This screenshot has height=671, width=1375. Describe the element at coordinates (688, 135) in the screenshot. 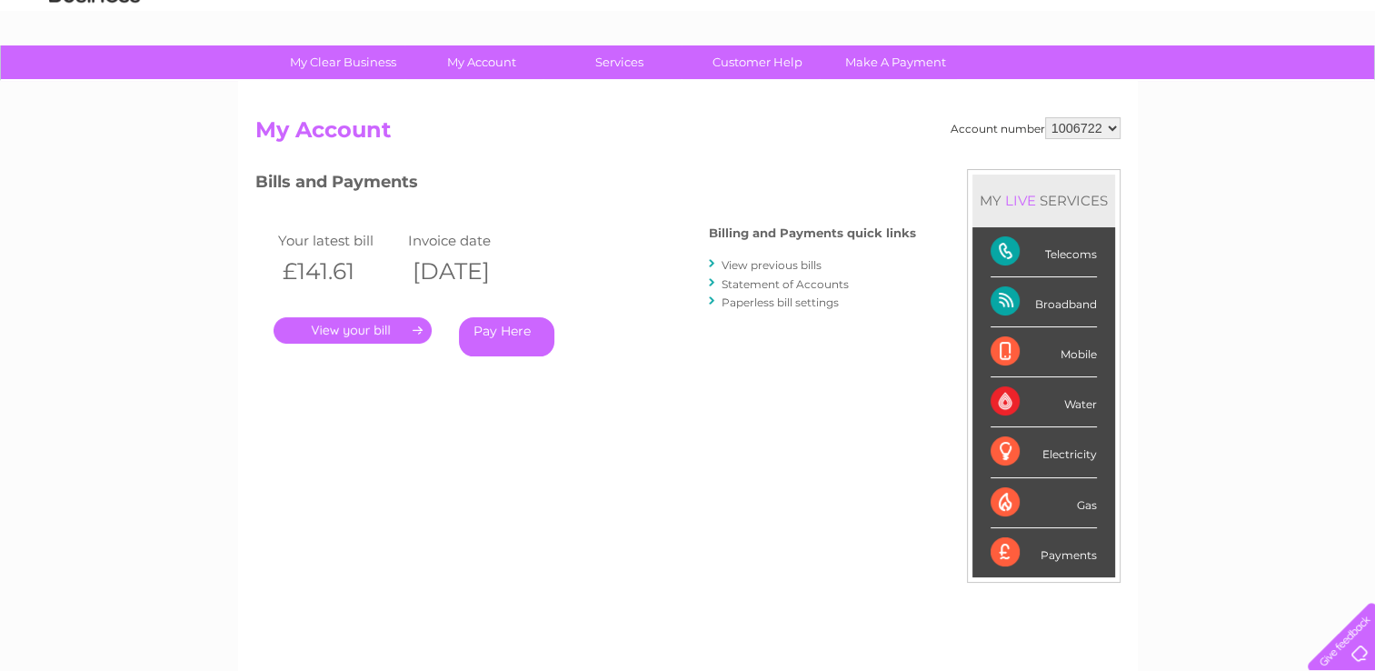

I see `h2: My Account` at that location.